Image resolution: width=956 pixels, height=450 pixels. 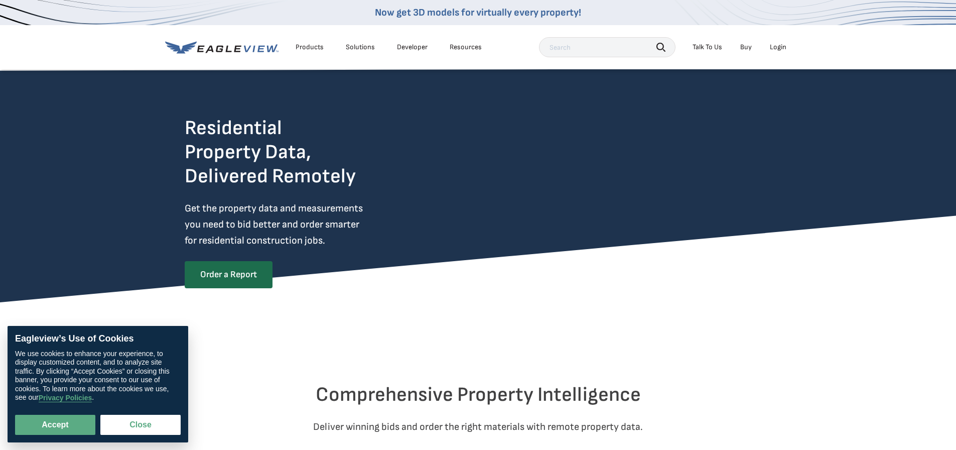 What do you see at coordinates (707, 47) in the screenshot?
I see `div: Talk To Us` at bounding box center [707, 47].